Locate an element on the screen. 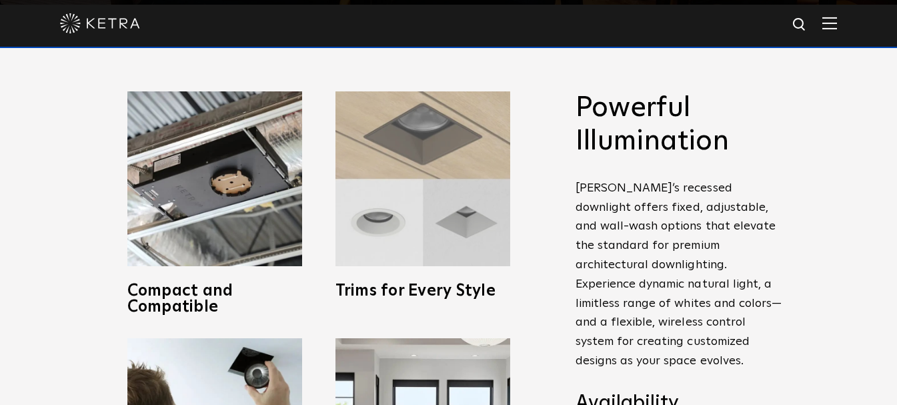 The height and width of the screenshot is (405, 897). img: compact-and-copatible is located at coordinates (215, 179).